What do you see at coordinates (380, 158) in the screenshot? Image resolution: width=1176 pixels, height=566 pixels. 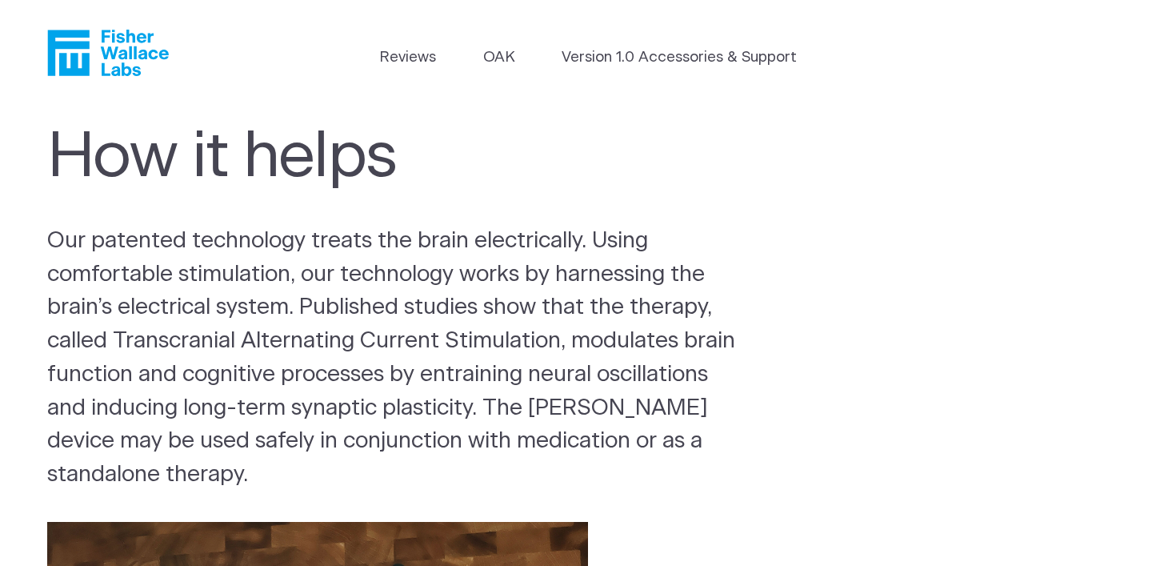 I see `h1: How it helps` at bounding box center [380, 158].